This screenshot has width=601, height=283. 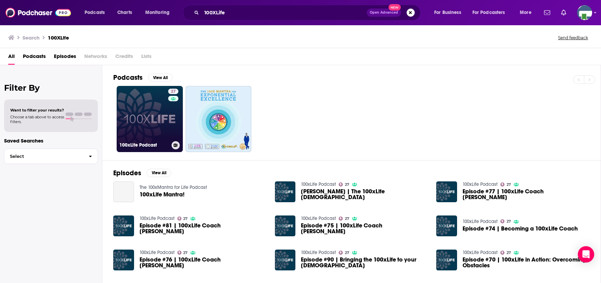 I want to click on h2: Filter By, so click(x=51, y=88).